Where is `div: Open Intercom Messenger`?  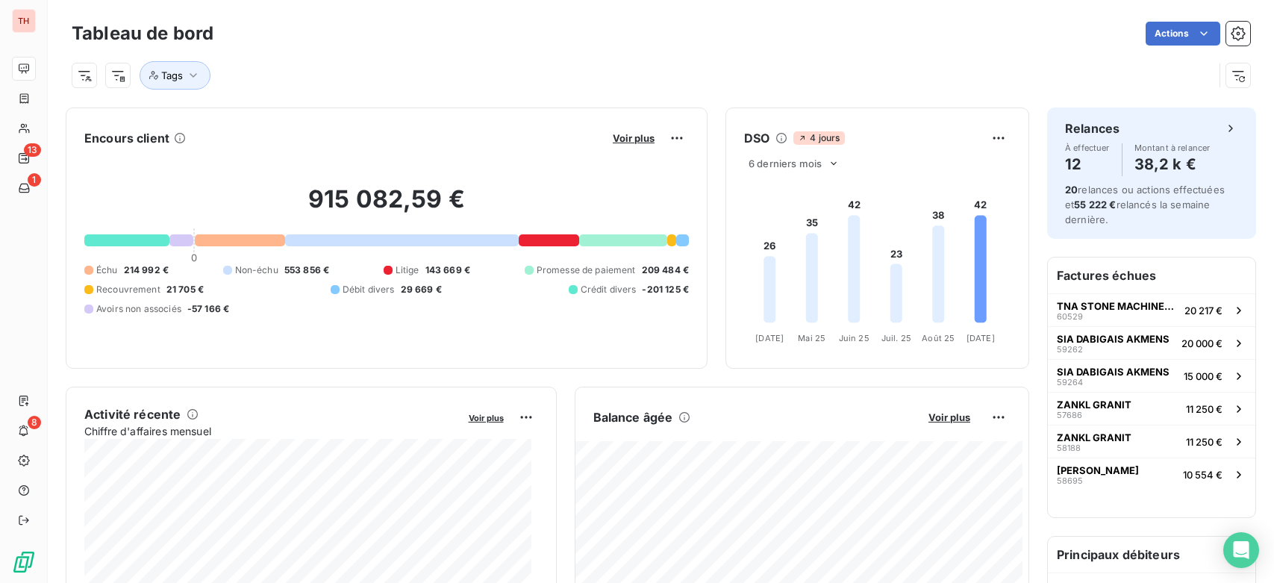
div: Open Intercom Messenger is located at coordinates (1241, 550).